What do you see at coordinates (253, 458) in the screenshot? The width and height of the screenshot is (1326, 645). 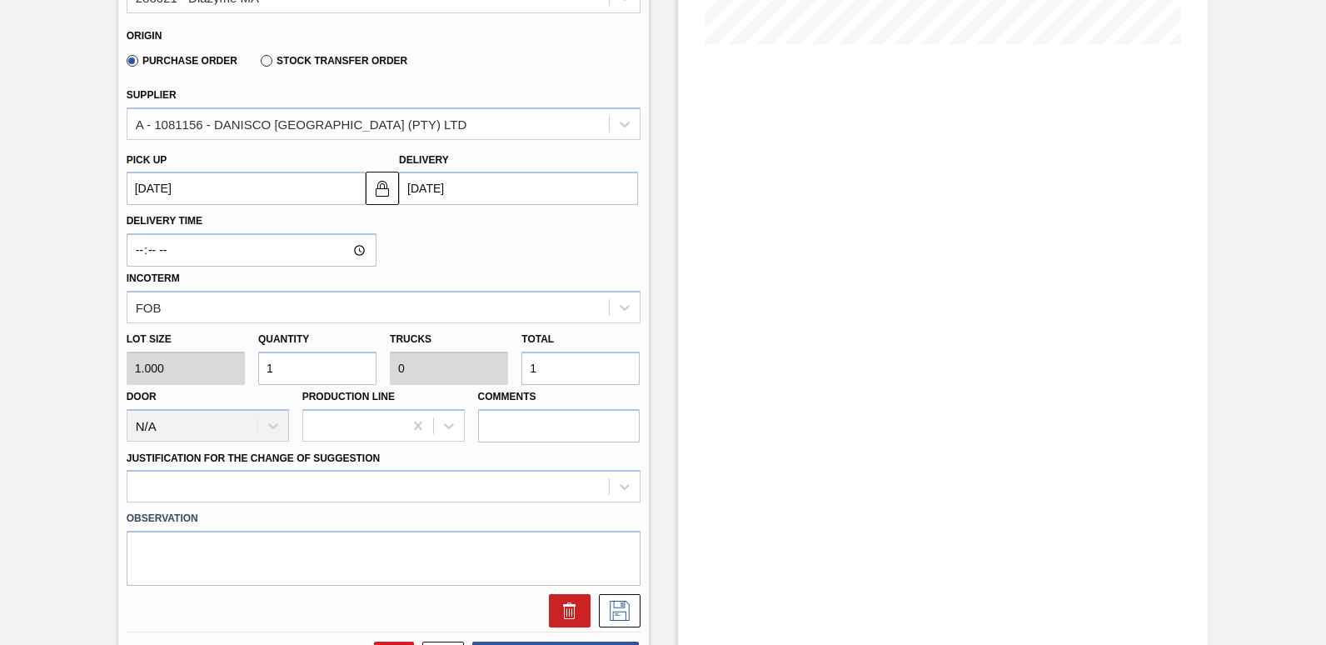 I see `label: Justification for the Change of Suggestion` at bounding box center [253, 458].